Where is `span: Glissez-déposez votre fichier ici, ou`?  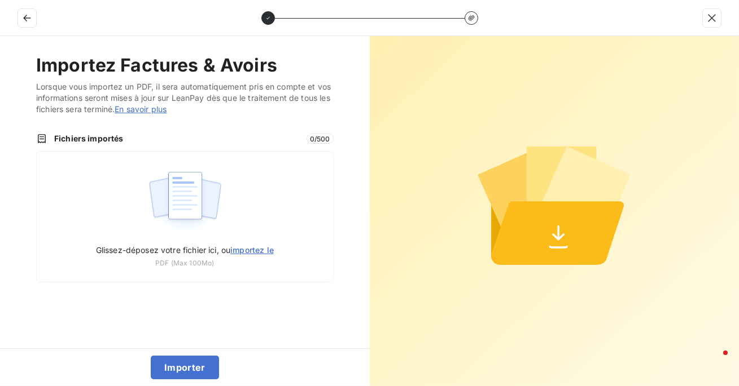 span: Glissez-déposez votre fichier ici, ou is located at coordinates (184, 250).